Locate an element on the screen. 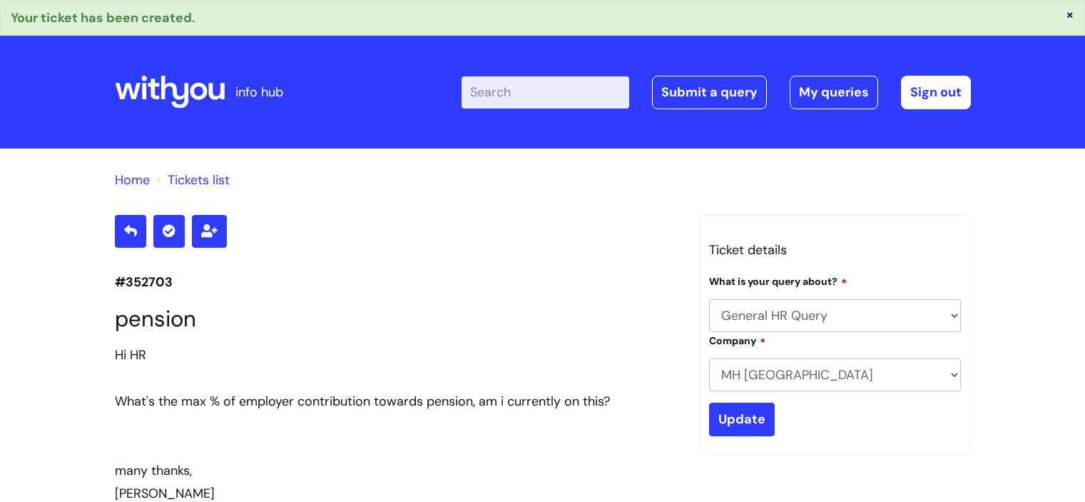 This screenshot has width=1085, height=502. input: Search is located at coordinates (545, 92).